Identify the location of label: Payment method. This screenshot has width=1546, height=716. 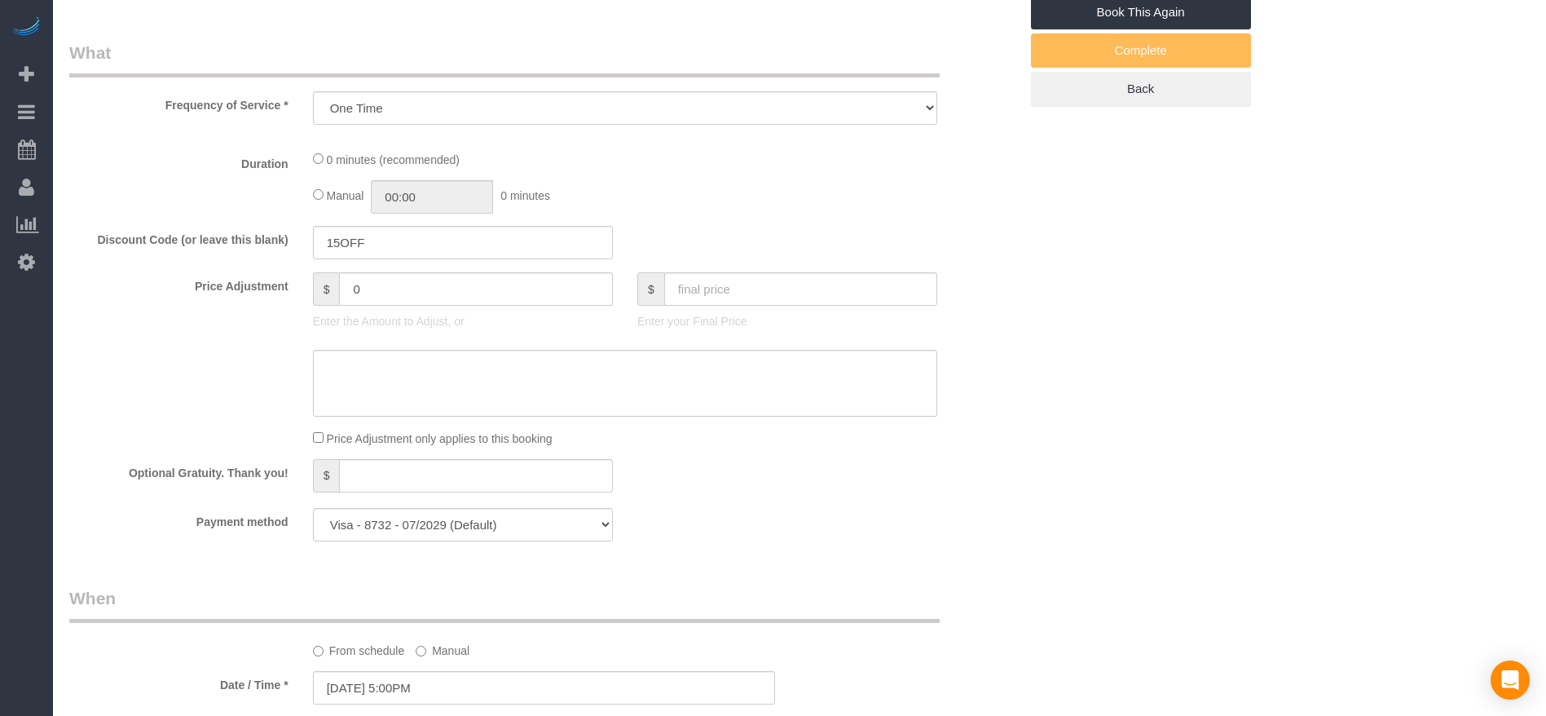
(179, 518).